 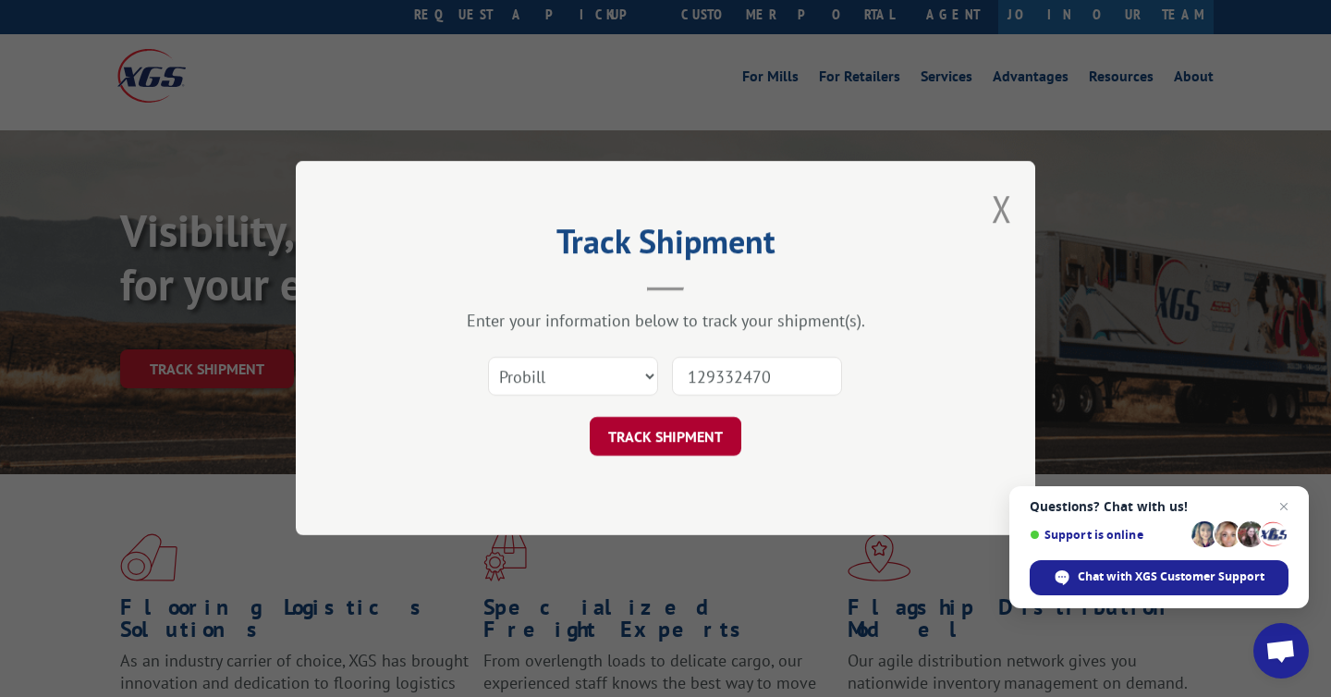 I want to click on button: Close modal, so click(x=1002, y=208).